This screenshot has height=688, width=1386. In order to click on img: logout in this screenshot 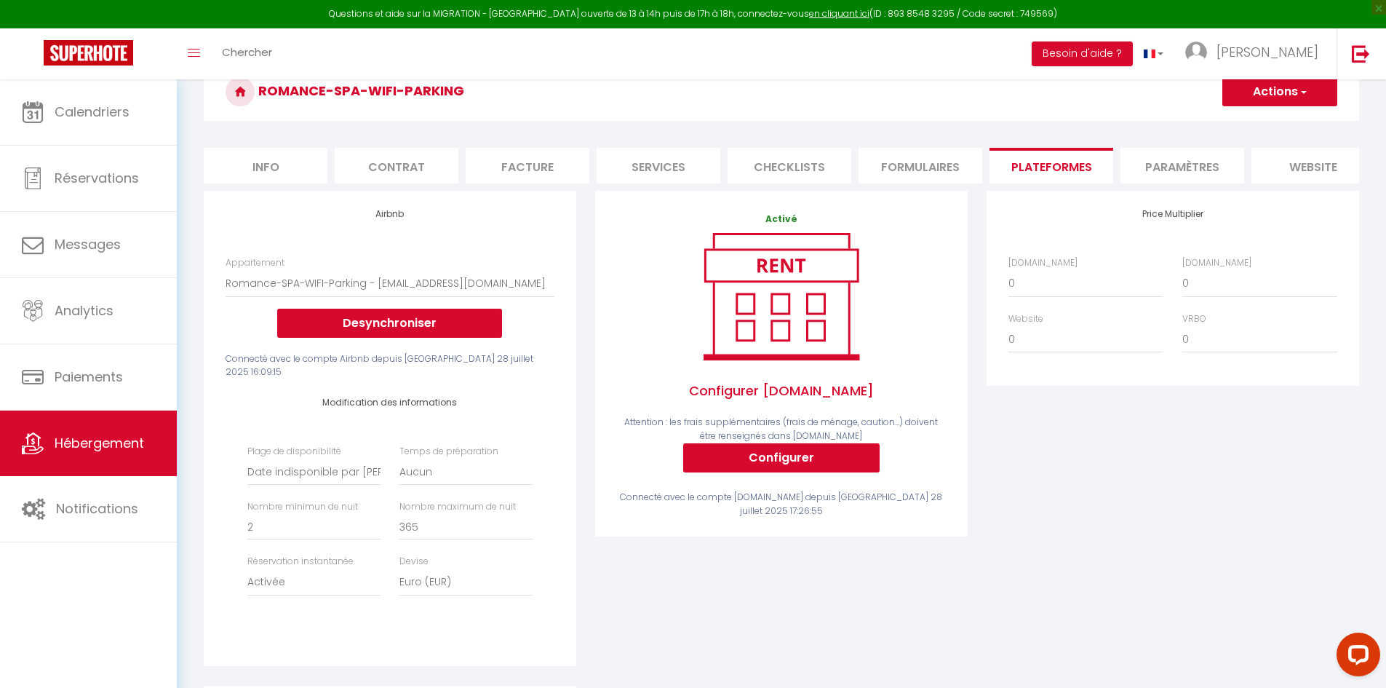, I will do `click(1361, 53)`.